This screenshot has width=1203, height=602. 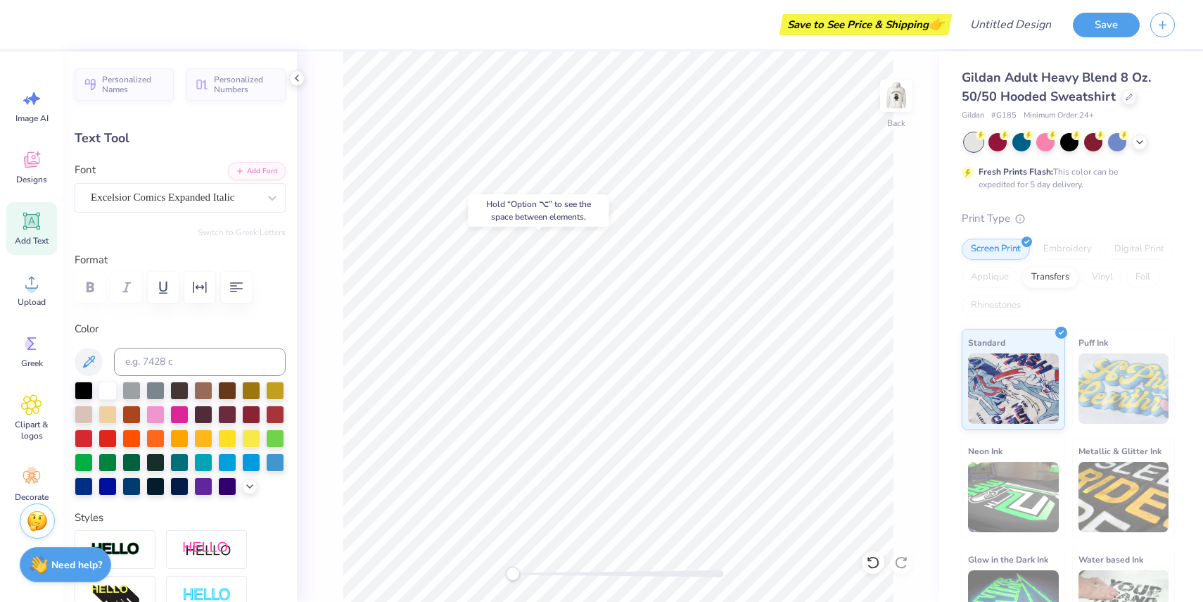 What do you see at coordinates (1102, 277) in the screenshot?
I see `div: Vinyl` at bounding box center [1102, 277].